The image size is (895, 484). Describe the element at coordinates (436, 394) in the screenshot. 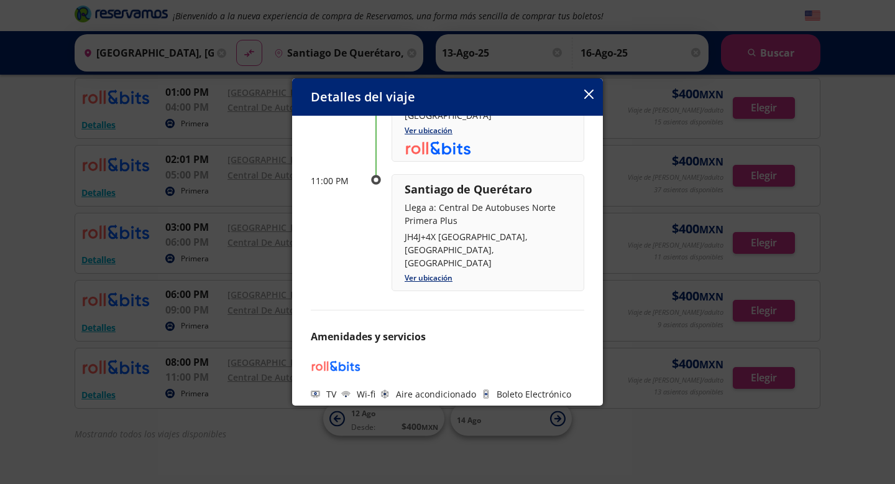

I see `p: Aire acondicionado` at that location.